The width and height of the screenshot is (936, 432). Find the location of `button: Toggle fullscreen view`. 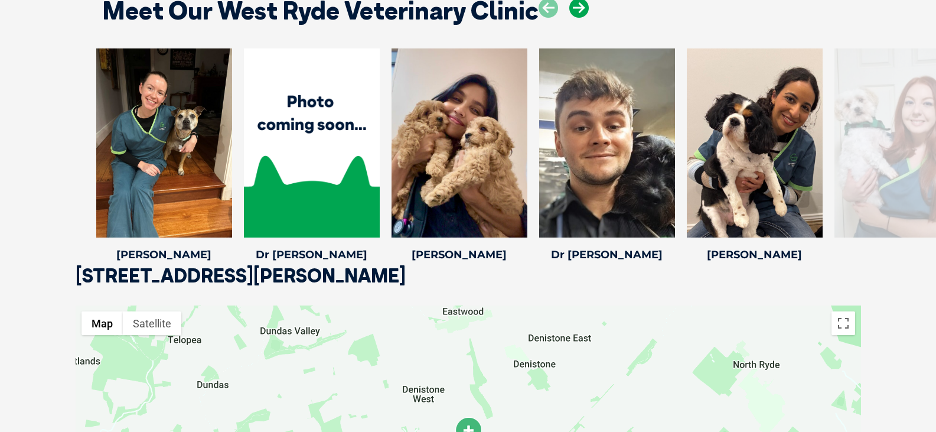

button: Toggle fullscreen view is located at coordinates (843, 323).